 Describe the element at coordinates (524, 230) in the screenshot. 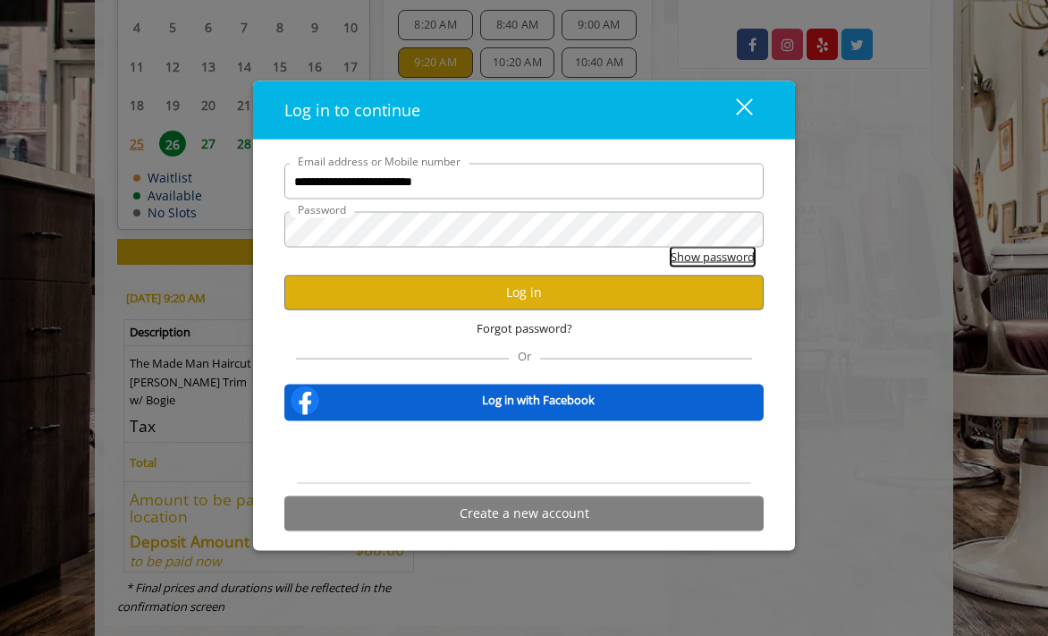

I see `input: Password` at that location.